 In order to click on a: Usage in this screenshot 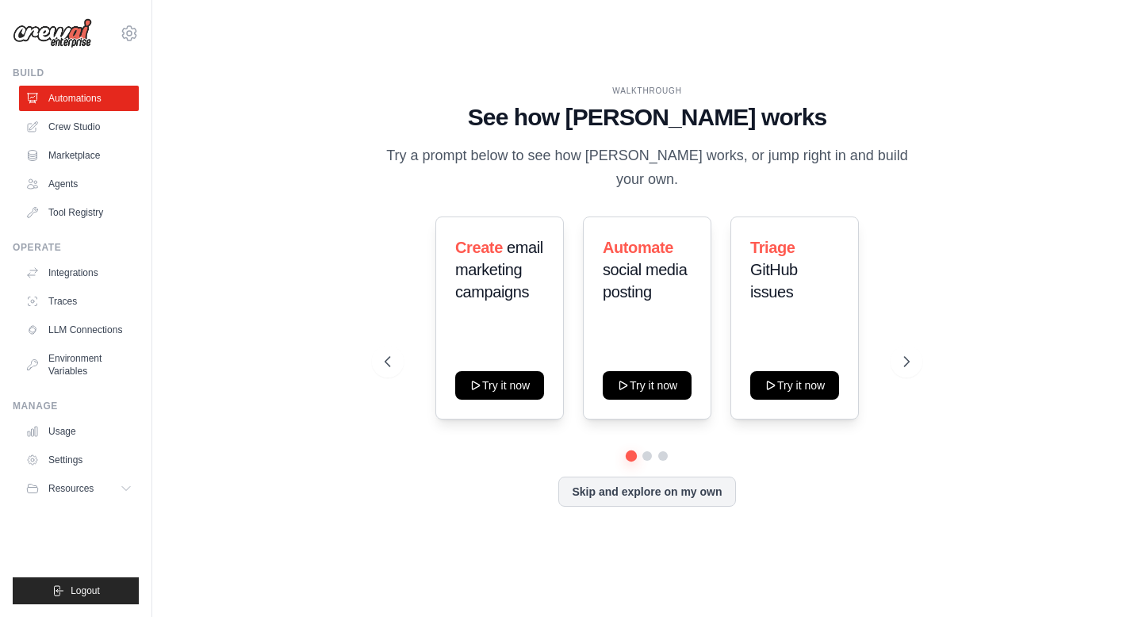, I will do `click(79, 431)`.